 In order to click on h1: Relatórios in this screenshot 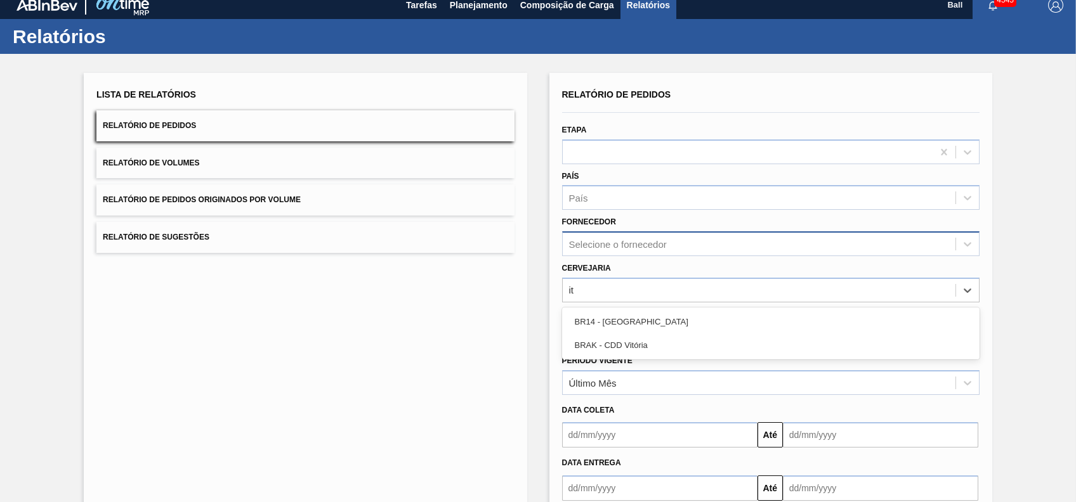, I will do `click(125, 36)`.